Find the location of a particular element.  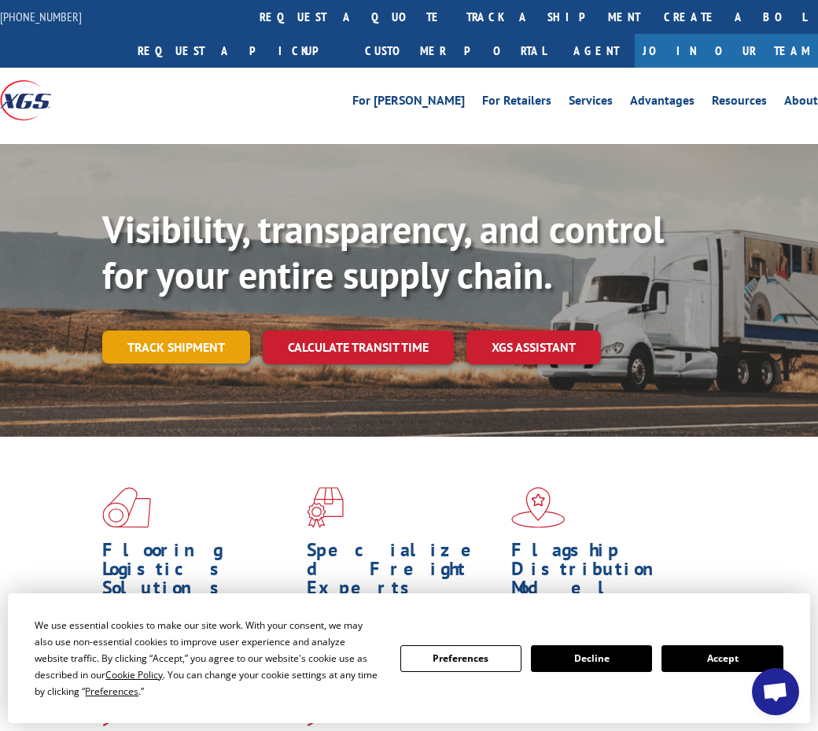

h1: Flooring Logistics Solutions is located at coordinates (198, 573).